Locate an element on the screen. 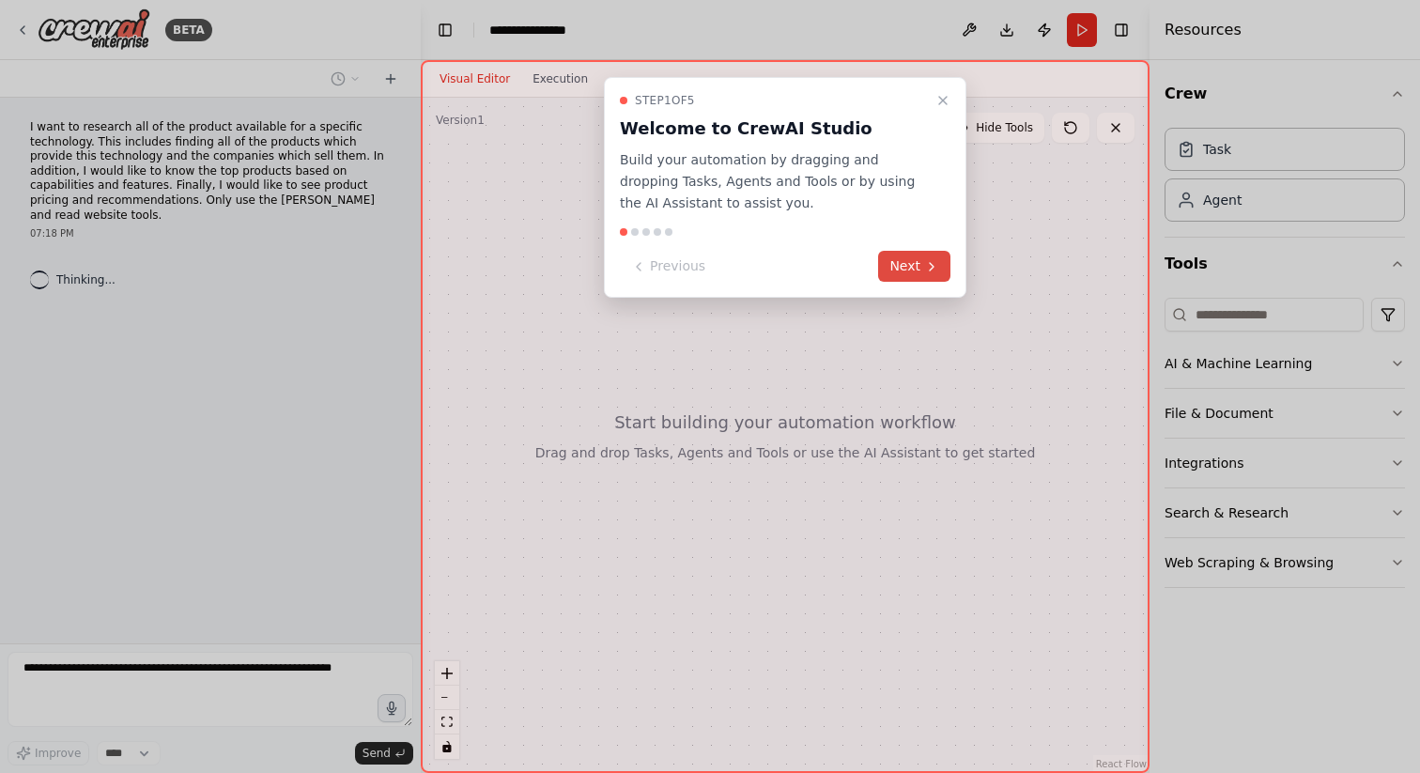  button: Hide left sidebar is located at coordinates (445, 30).